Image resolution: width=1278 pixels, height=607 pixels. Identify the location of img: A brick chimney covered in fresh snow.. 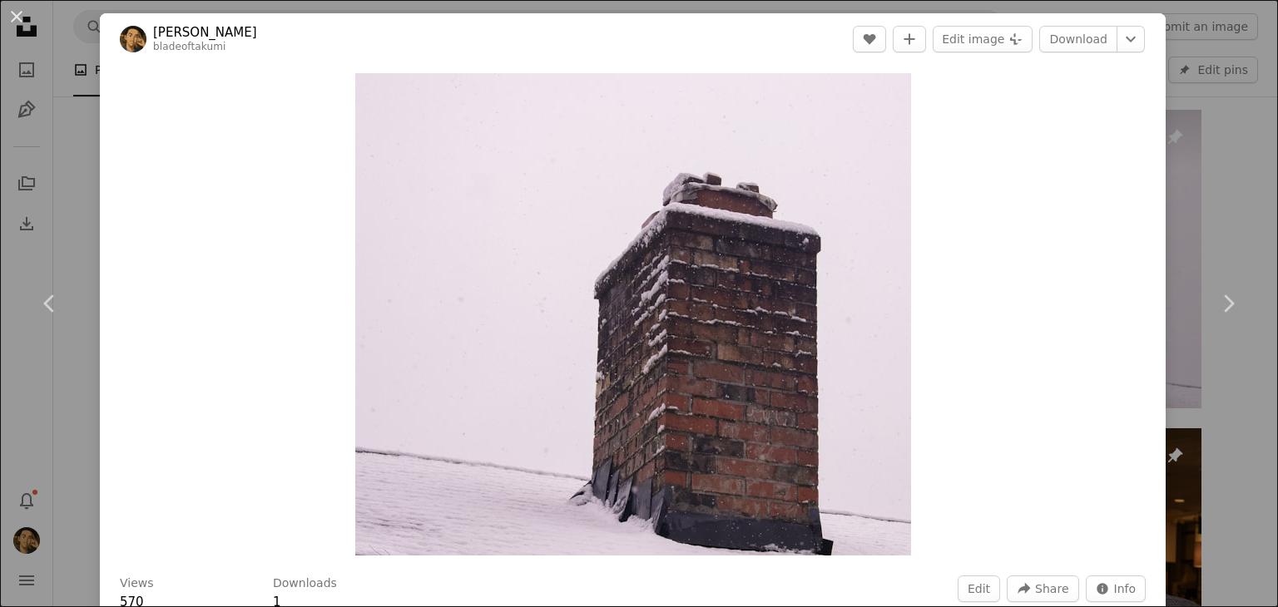
(633, 314).